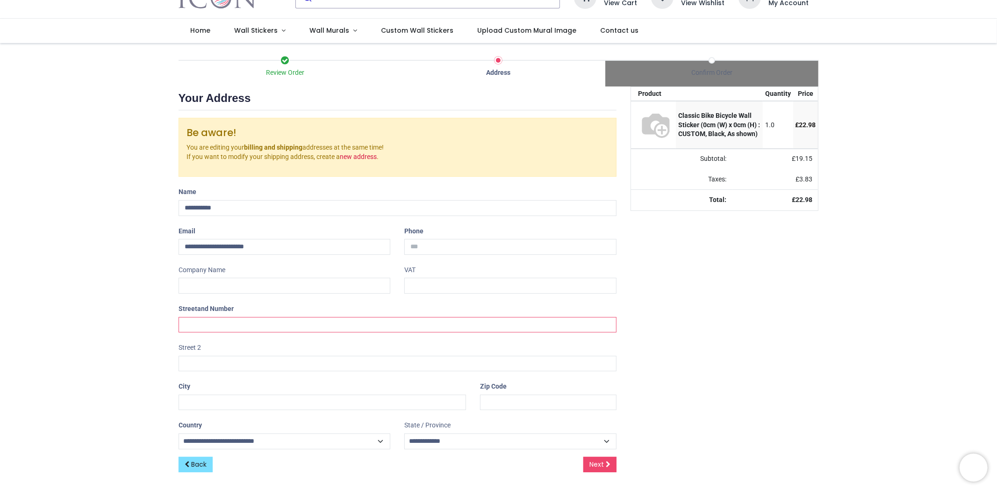 The width and height of the screenshot is (997, 491). What do you see at coordinates (806, 179) in the screenshot?
I see `span: 3.83` at bounding box center [806, 179].